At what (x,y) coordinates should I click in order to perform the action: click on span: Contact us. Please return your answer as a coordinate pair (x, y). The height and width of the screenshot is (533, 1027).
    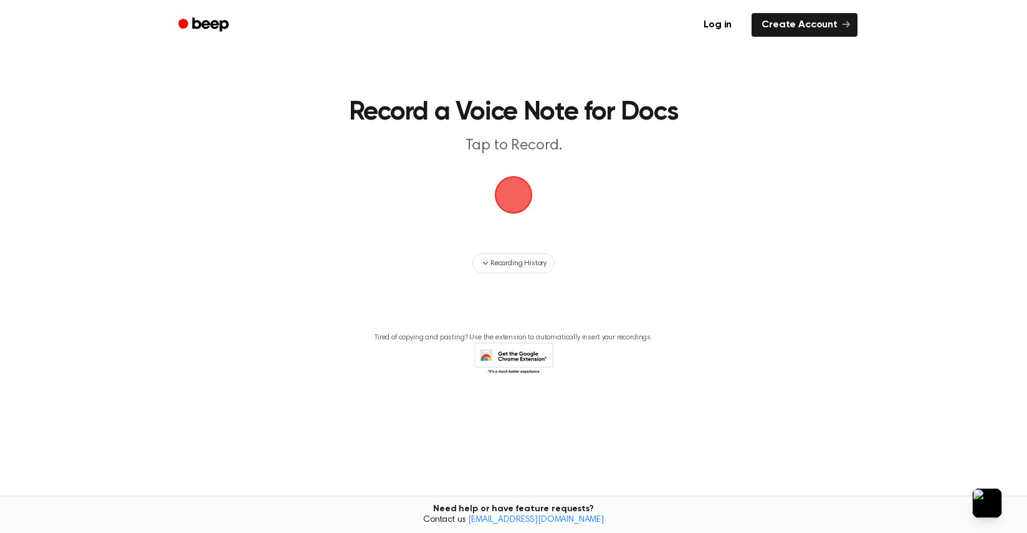
    Looking at the image, I should click on (513, 521).